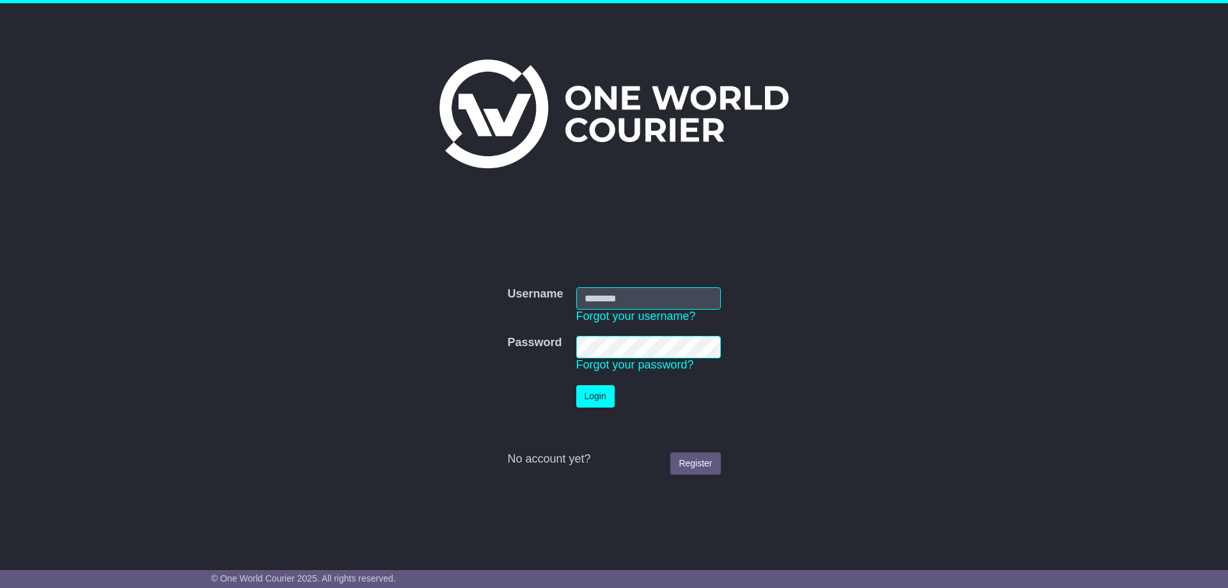 This screenshot has width=1228, height=588. What do you see at coordinates (635, 365) in the screenshot?
I see `a: Forgot your password?` at bounding box center [635, 365].